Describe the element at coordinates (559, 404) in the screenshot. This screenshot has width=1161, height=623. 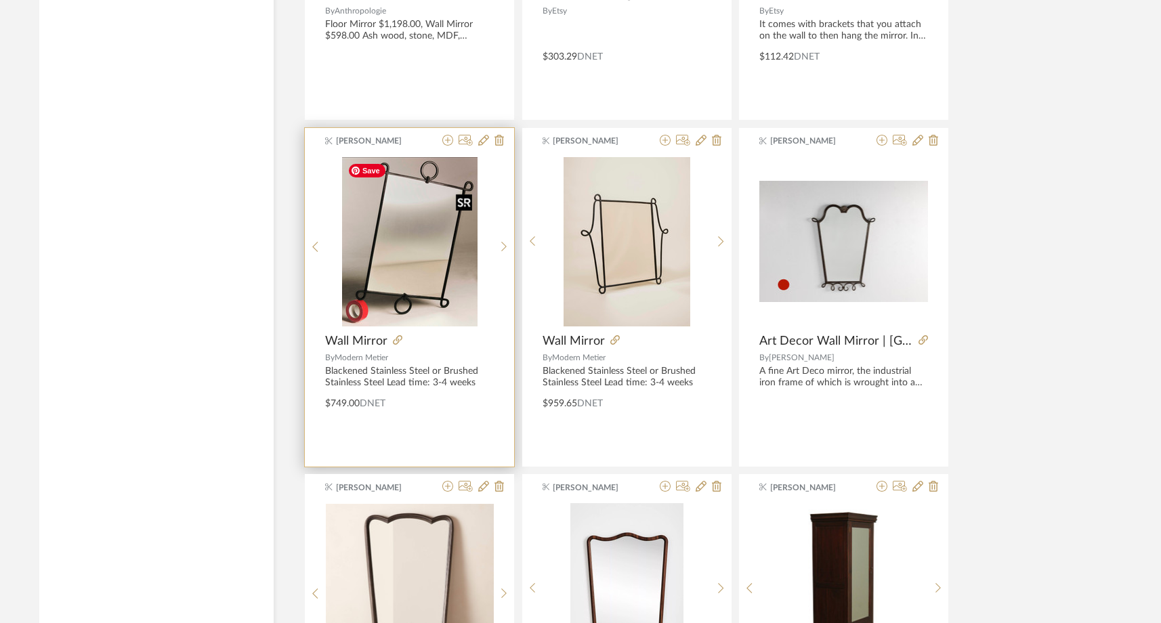
I see `span: $959.65` at that location.